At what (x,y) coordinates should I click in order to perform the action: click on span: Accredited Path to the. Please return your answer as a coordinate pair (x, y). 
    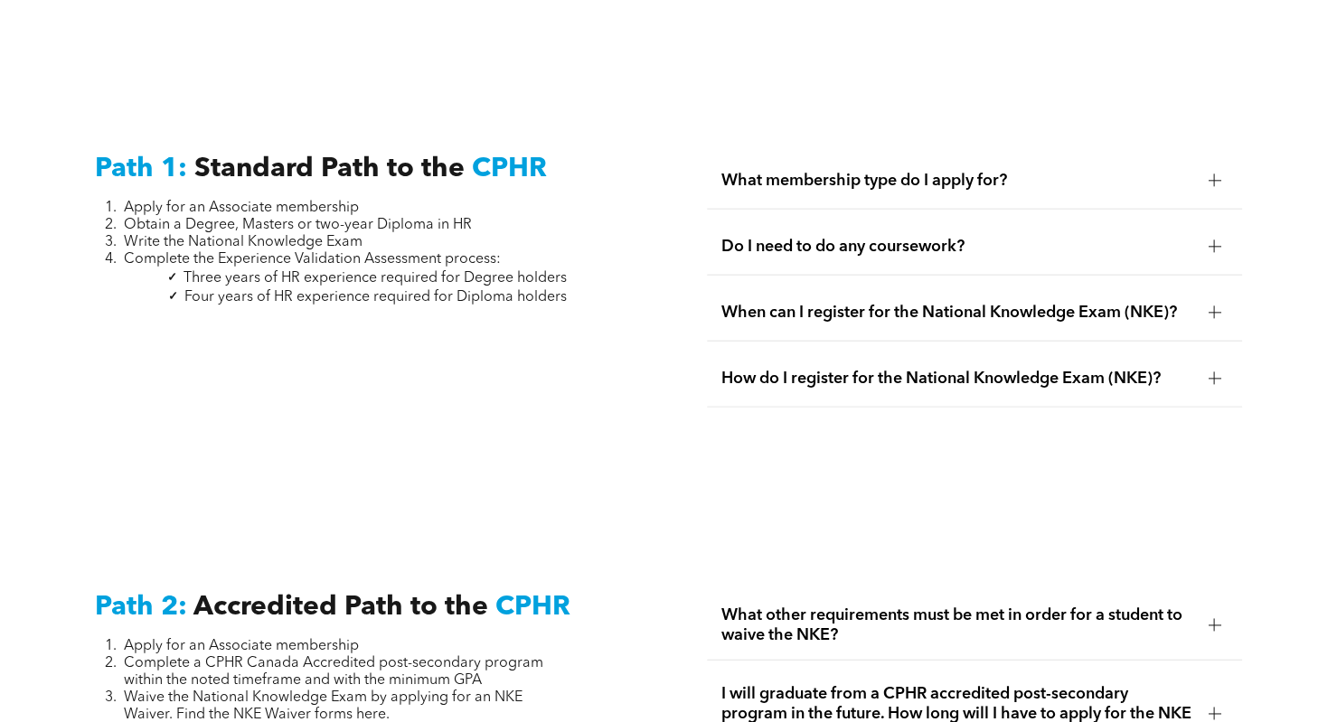
    Looking at the image, I should click on (341, 608).